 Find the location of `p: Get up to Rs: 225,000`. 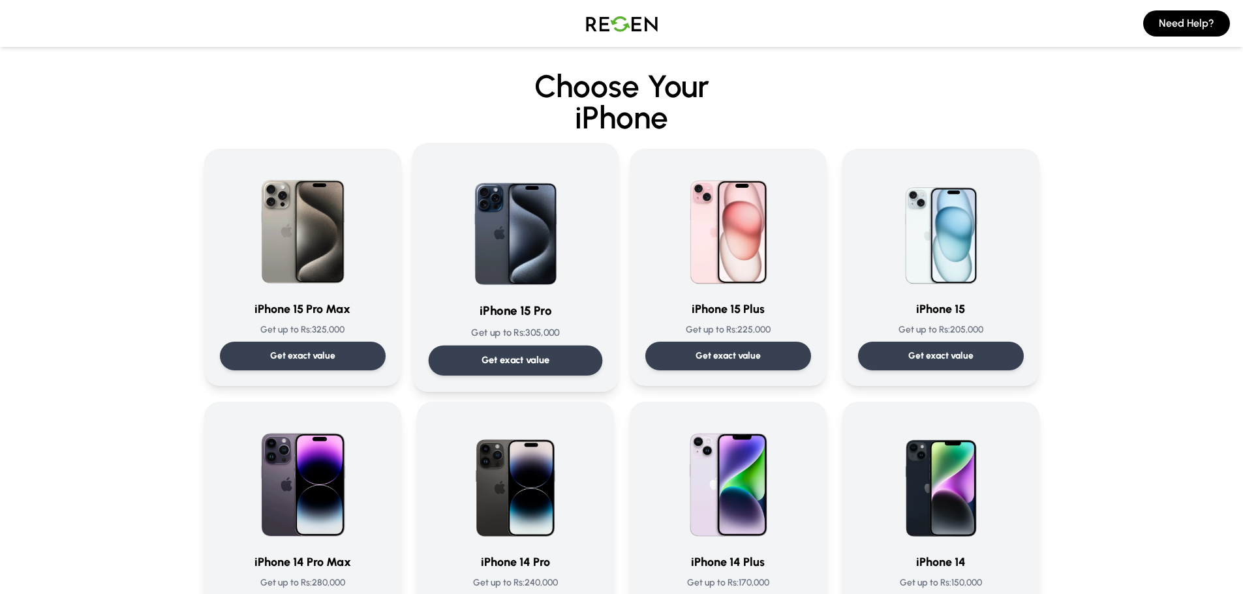

p: Get up to Rs: 225,000 is located at coordinates (728, 330).